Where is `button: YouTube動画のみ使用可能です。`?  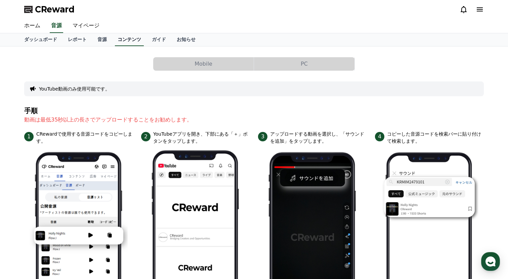 button: YouTube動画のみ使用可能です。 is located at coordinates (74, 89).